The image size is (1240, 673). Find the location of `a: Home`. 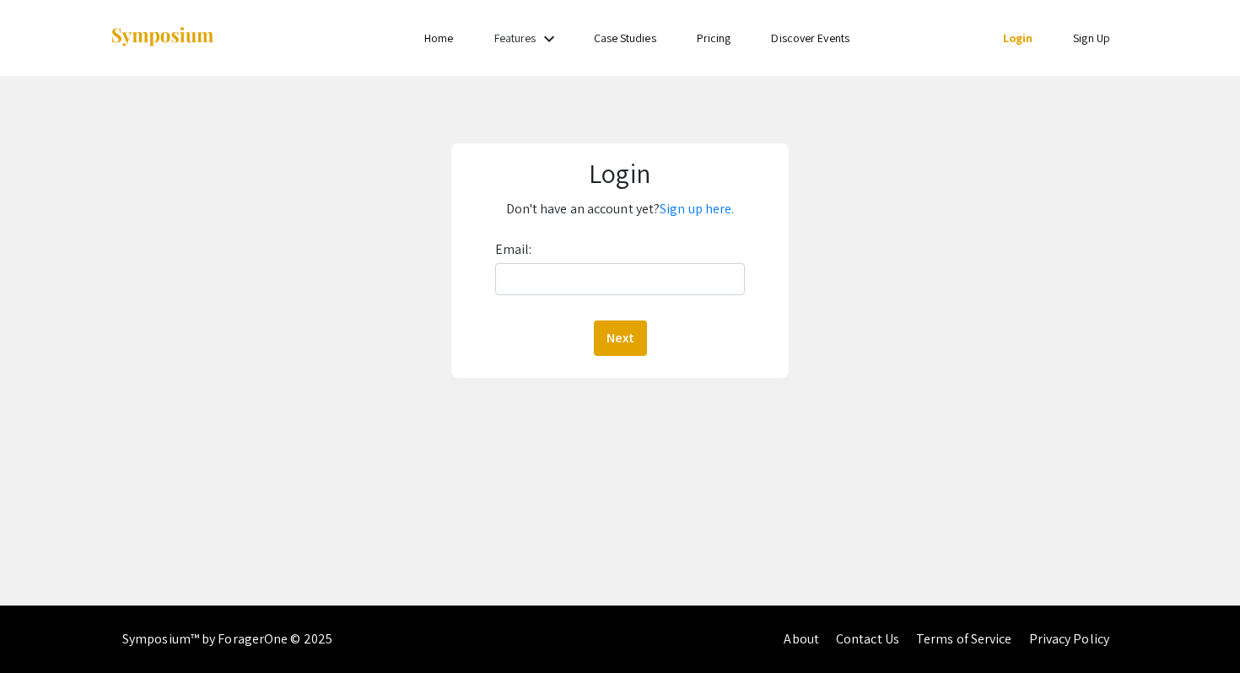

a: Home is located at coordinates (439, 38).